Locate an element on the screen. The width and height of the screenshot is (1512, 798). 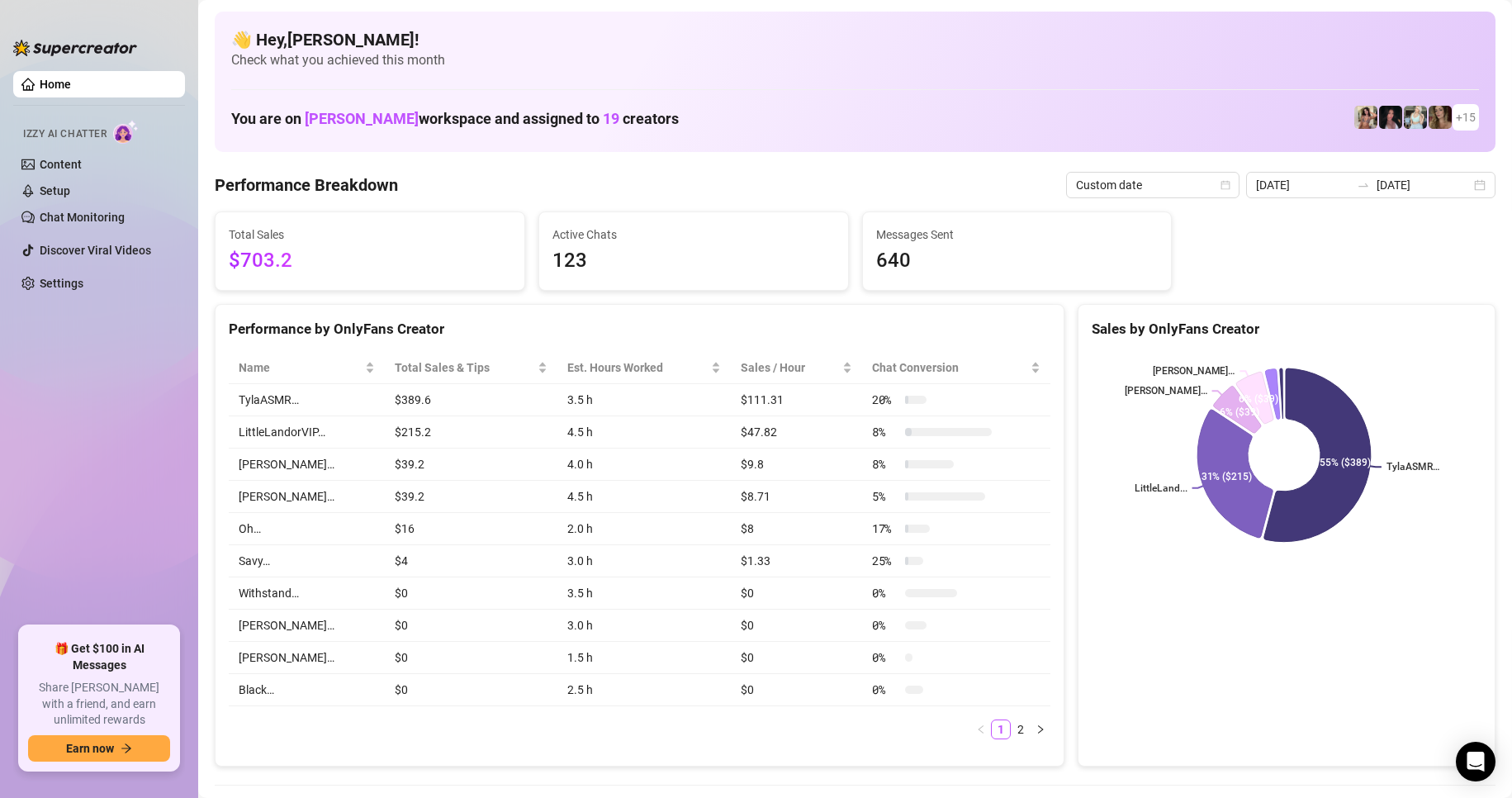
span: Check what you achieved this month is located at coordinates (855, 60).